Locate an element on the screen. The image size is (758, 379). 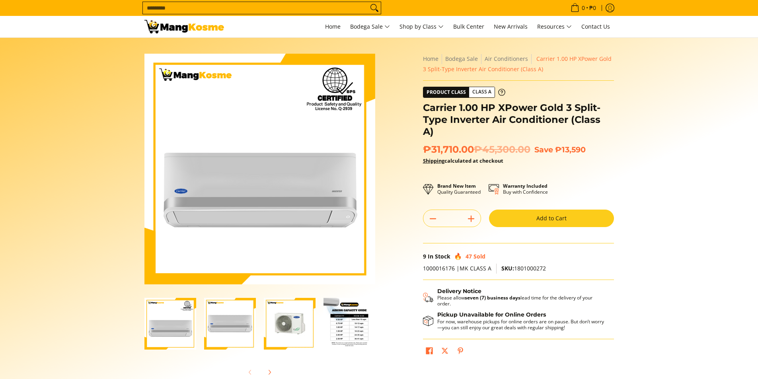
h1: Carrier 1.00 HP XPower Gold 3 Split-Type Inverter Air Conditioner (Class A) is located at coordinates (519, 120).